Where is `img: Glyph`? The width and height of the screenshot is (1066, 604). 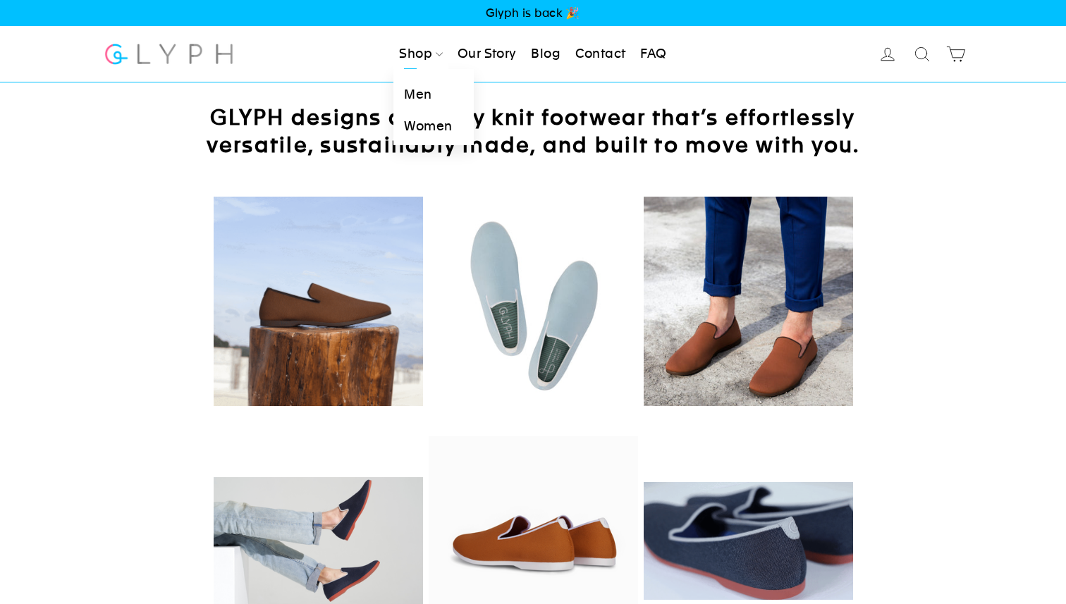
img: Glyph is located at coordinates (169, 54).